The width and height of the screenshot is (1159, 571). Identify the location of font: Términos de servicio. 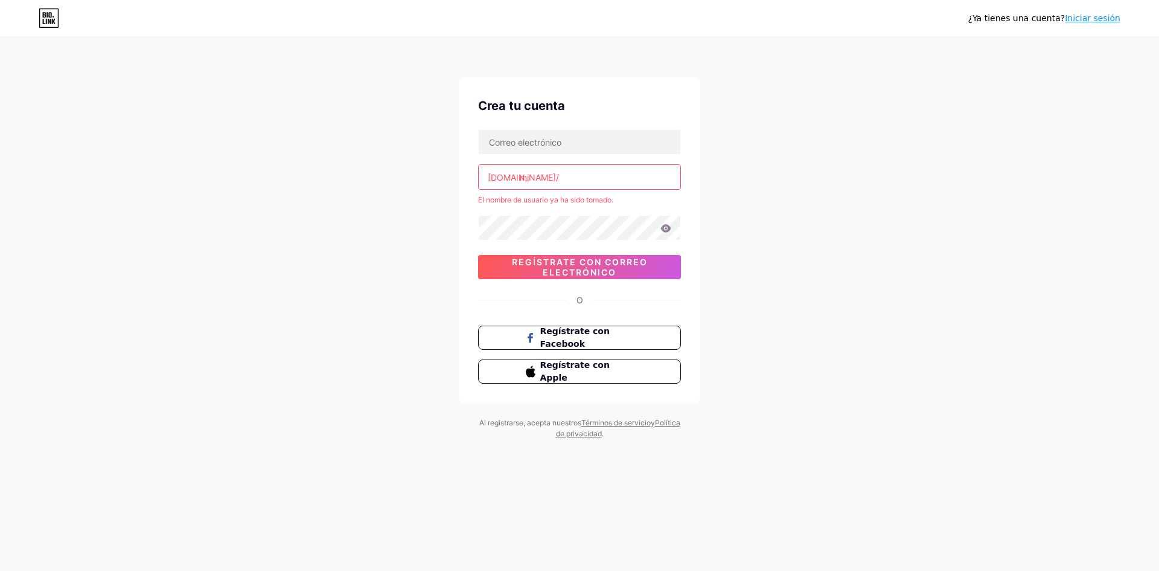
(616, 422).